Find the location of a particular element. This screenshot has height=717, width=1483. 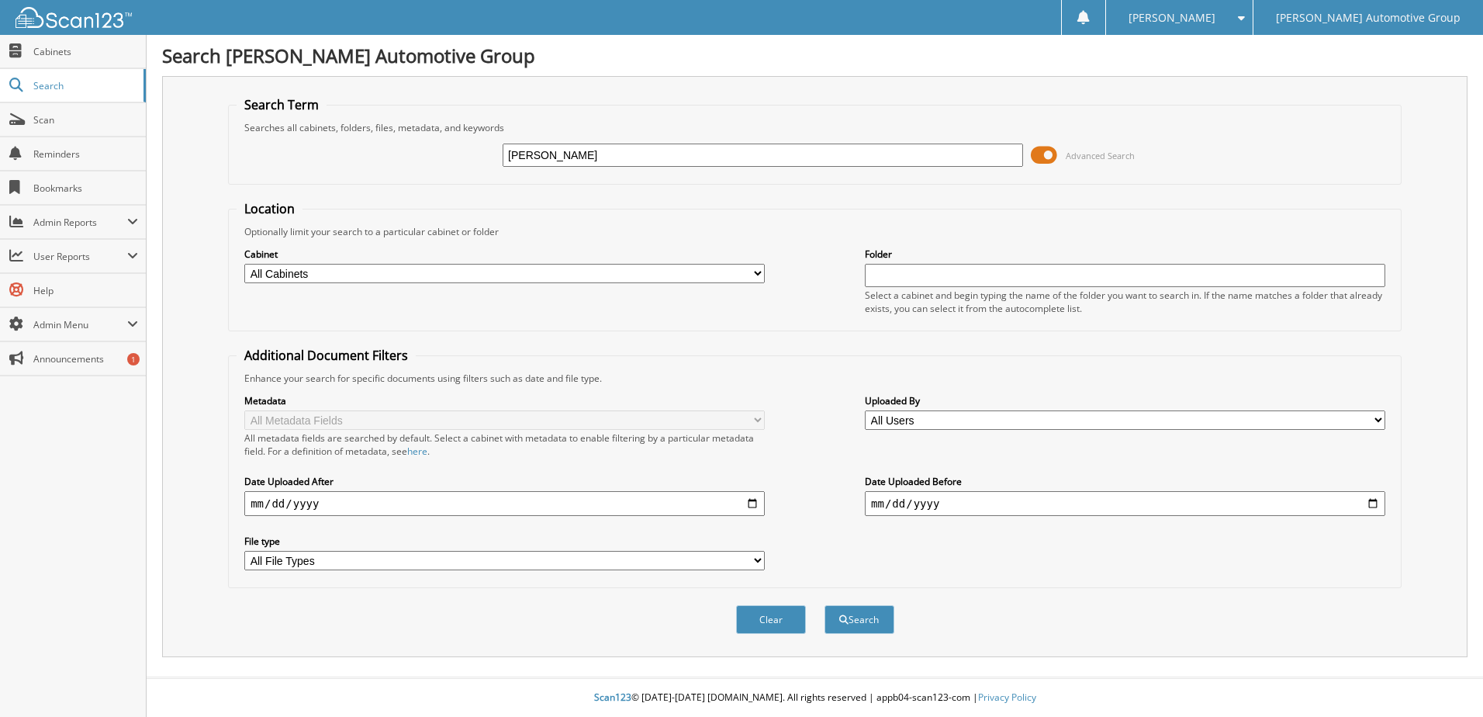

div: 1 is located at coordinates (133, 359).